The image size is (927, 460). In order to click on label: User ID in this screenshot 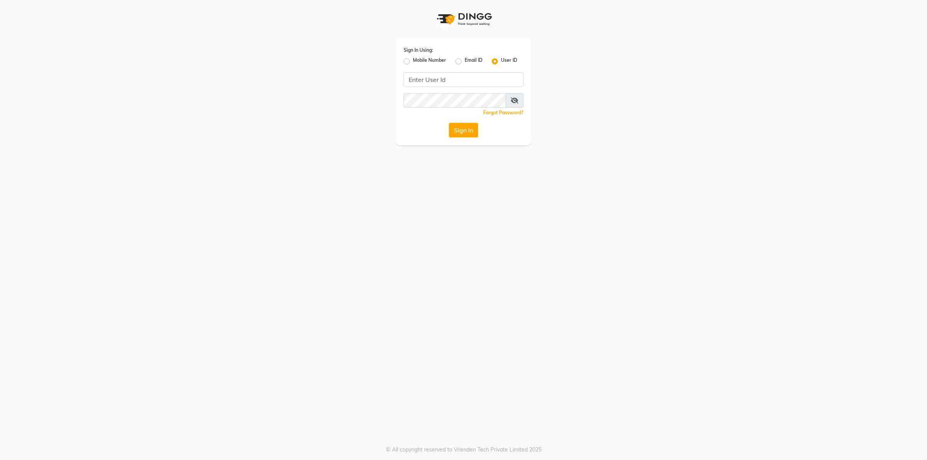, I will do `click(509, 61)`.